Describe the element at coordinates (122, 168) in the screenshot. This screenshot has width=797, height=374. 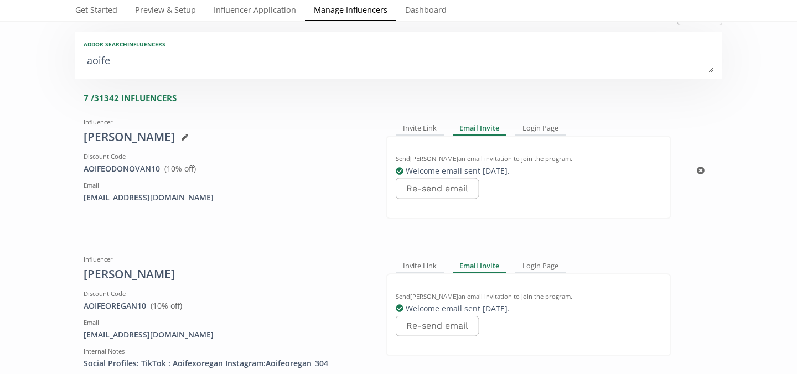
I see `span: AOIFEODONOVAN10` at that location.